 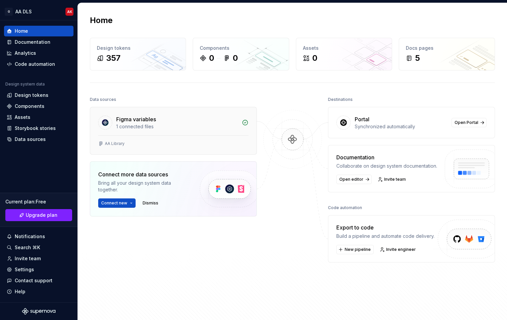 I want to click on div: Export to code, so click(x=386, y=228).